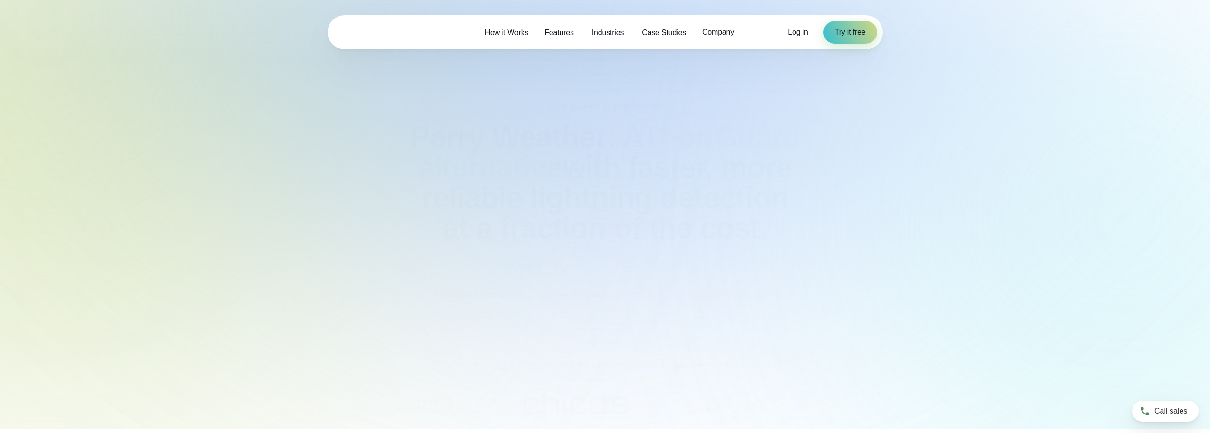 This screenshot has height=433, width=1210. Describe the element at coordinates (663, 33) in the screenshot. I see `span: Case Studies` at that location.